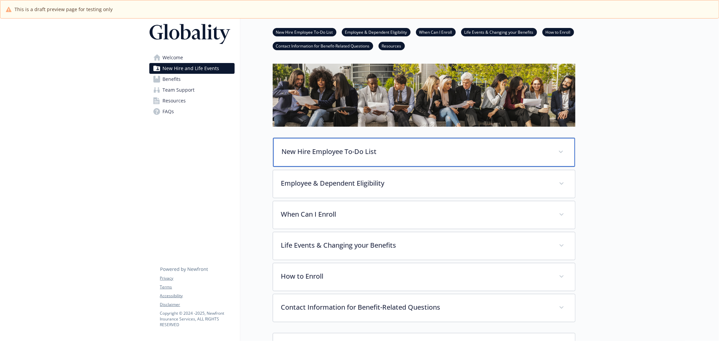 The image size is (719, 341). Describe the element at coordinates (416, 277) in the screenshot. I see `p: How to Enroll` at that location.